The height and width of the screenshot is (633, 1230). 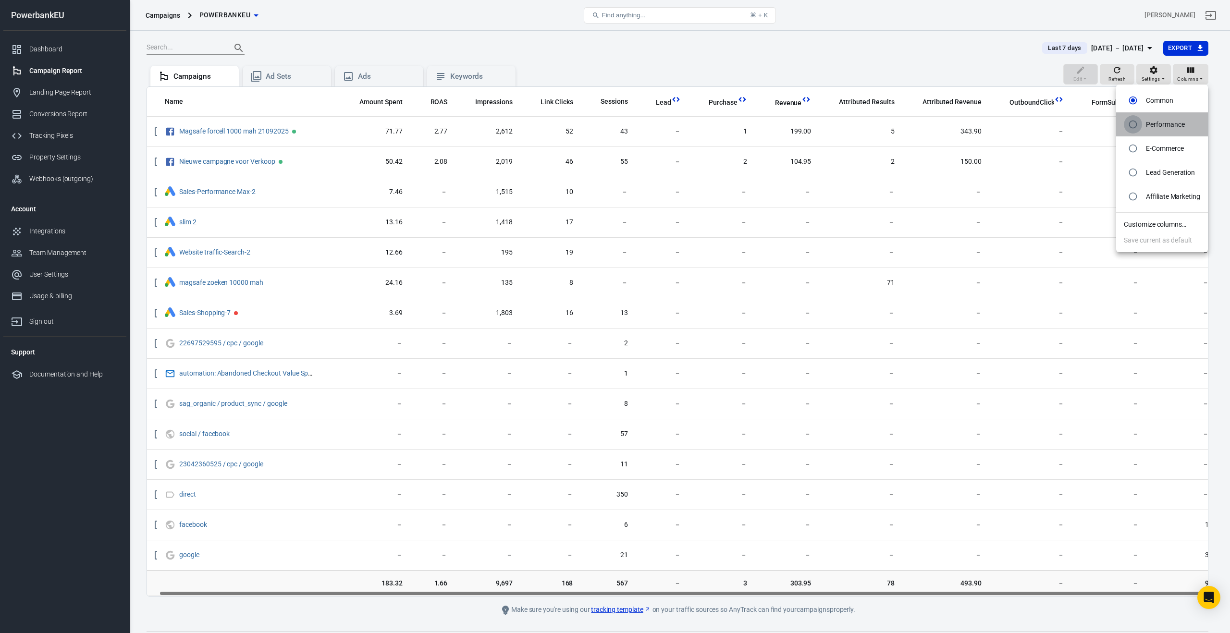 I want to click on p: Affiliate Marketing, so click(x=1172, y=196).